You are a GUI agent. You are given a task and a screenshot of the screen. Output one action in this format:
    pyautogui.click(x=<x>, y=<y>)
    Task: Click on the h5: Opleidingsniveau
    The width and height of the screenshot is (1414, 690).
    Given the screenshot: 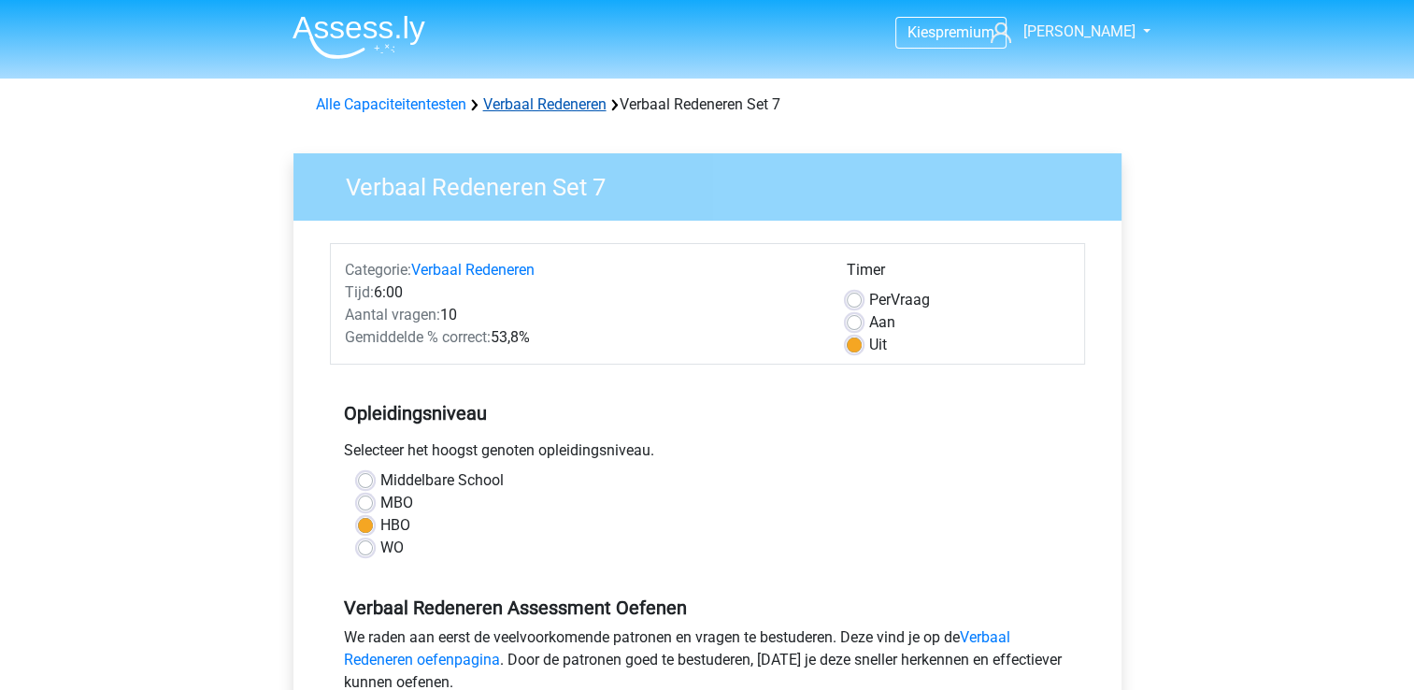 What is the action you would take?
    pyautogui.click(x=708, y=413)
    